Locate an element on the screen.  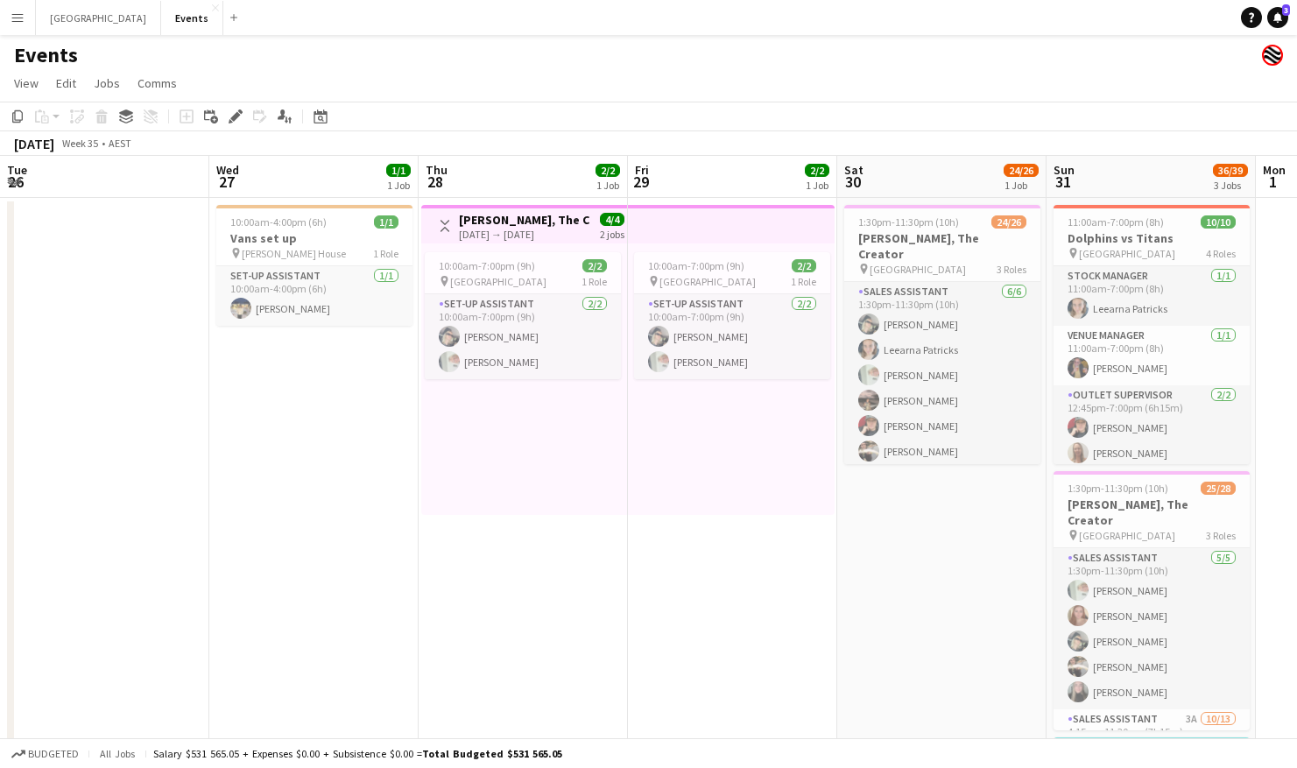
span: Week 35 is located at coordinates (80, 143).